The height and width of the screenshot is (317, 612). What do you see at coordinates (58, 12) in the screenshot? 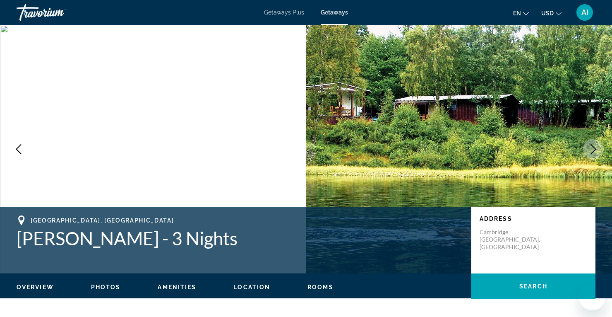
I see `a: Travorium` at bounding box center [58, 12].